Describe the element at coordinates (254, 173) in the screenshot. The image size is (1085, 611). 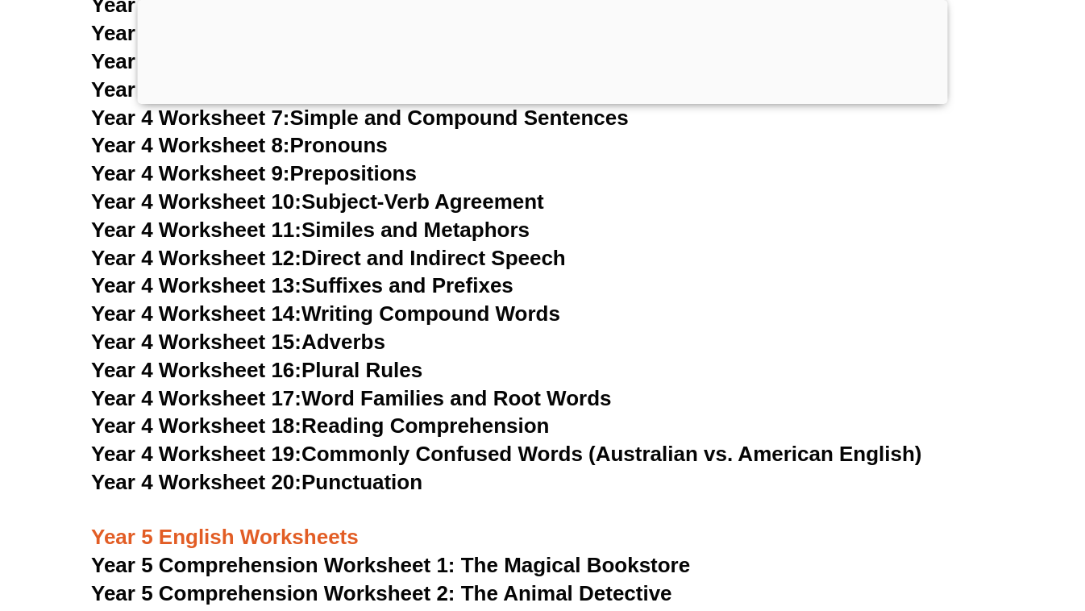
I see `a: Year 4 Worksheet 9:Prepositions` at that location.